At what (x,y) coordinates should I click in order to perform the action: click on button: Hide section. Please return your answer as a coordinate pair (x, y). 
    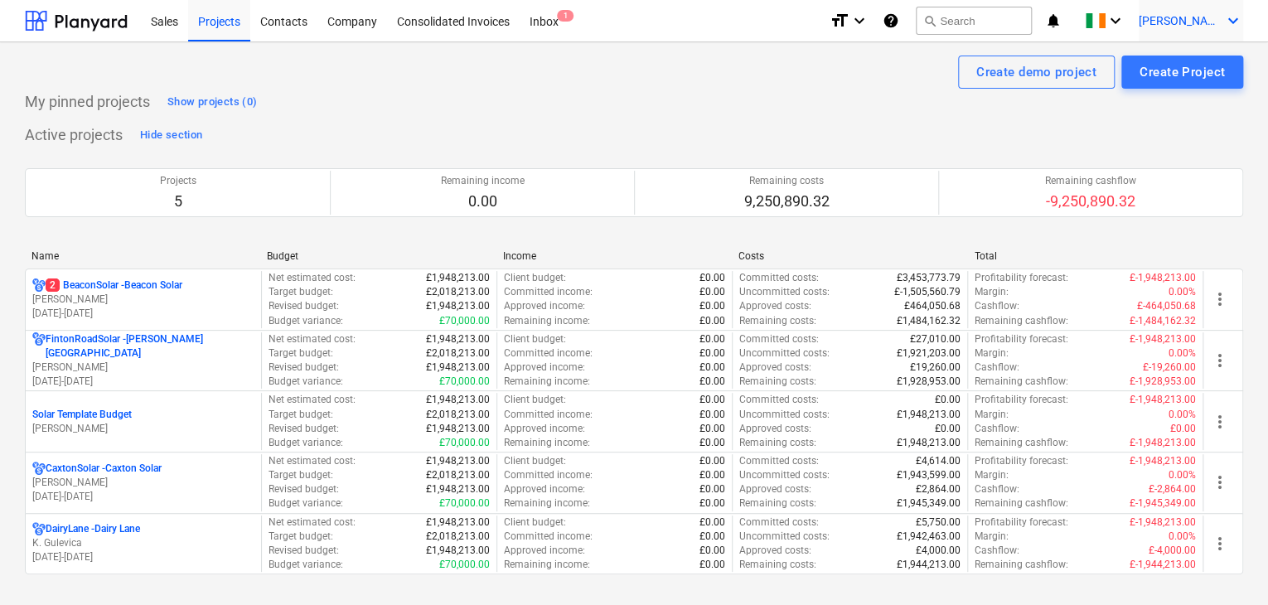
    Looking at the image, I should click on (171, 135).